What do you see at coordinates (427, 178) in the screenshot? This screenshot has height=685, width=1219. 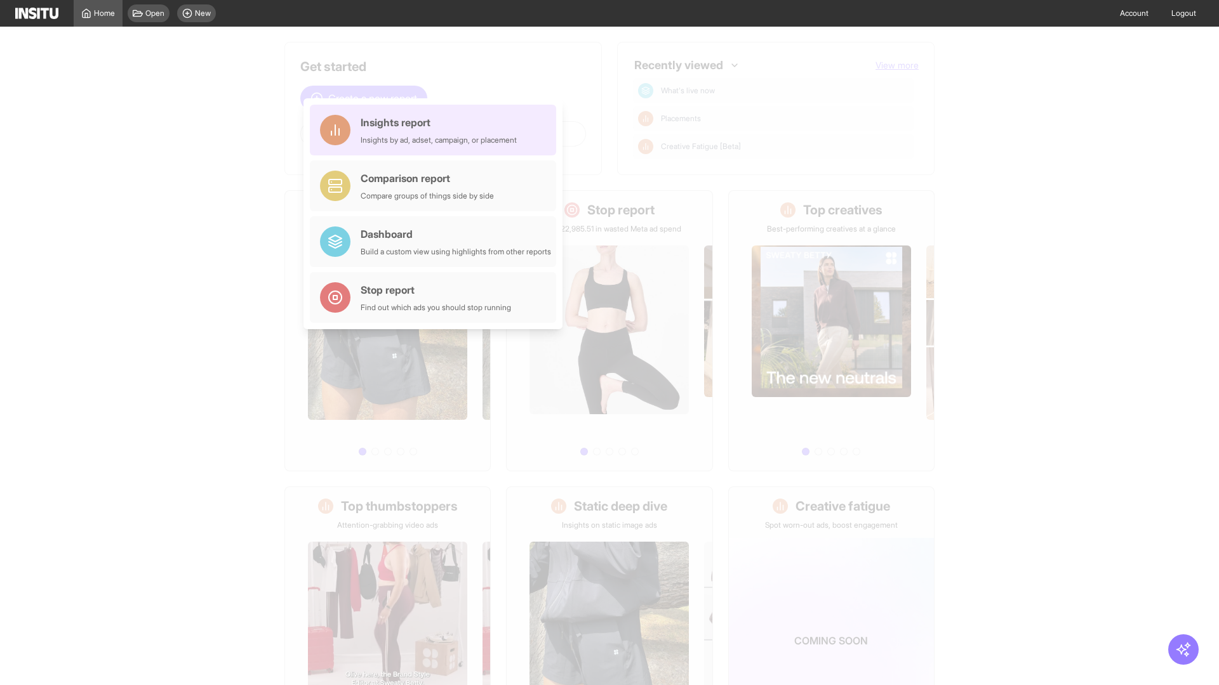 I see `div: Comparison report` at bounding box center [427, 178].